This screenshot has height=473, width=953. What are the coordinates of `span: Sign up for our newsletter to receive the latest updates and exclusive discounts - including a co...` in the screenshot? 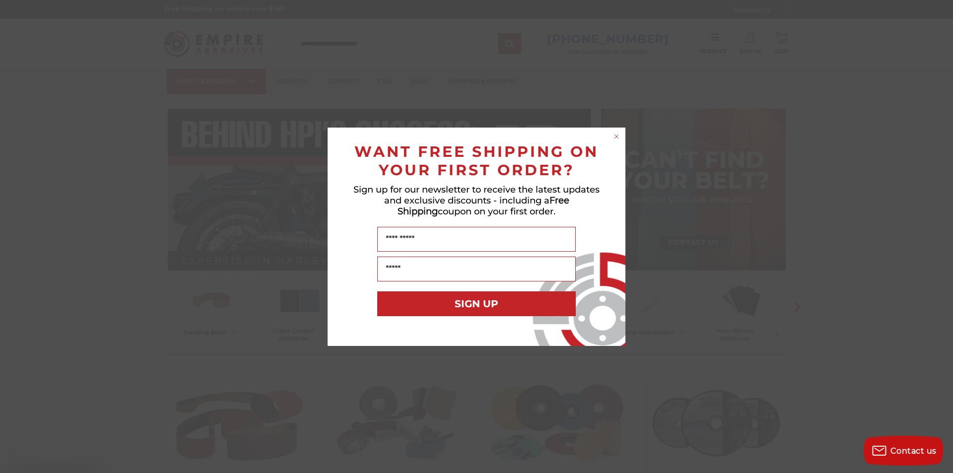 It's located at (477, 201).